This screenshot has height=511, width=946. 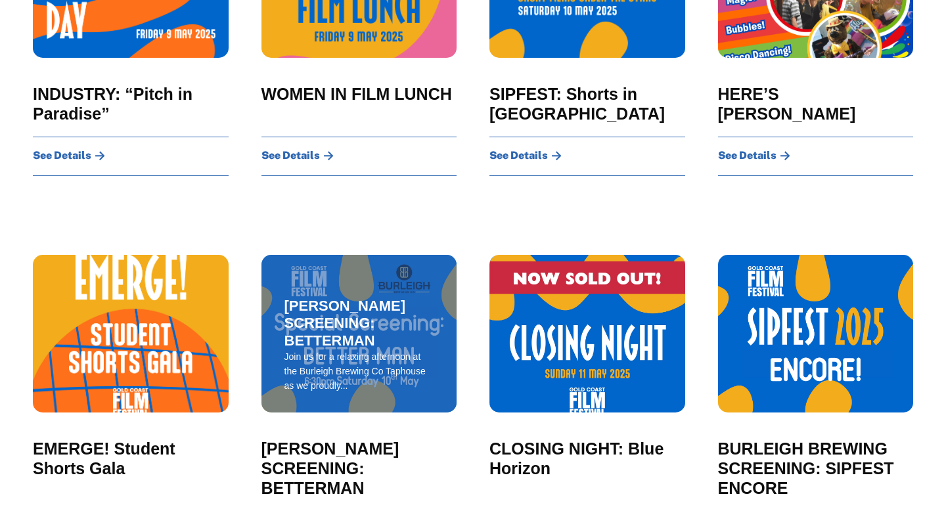 What do you see at coordinates (816, 468) in the screenshot?
I see `span: BURLEIGH BREWING SCREENING: SIPFEST ENCORE` at bounding box center [816, 468].